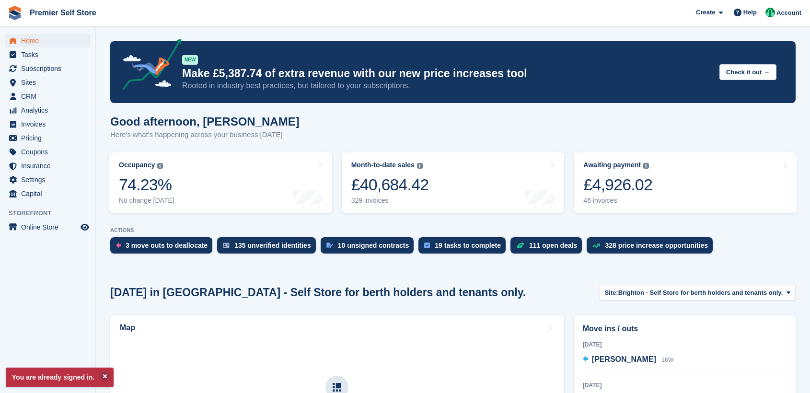  I want to click on span: Account, so click(789, 13).